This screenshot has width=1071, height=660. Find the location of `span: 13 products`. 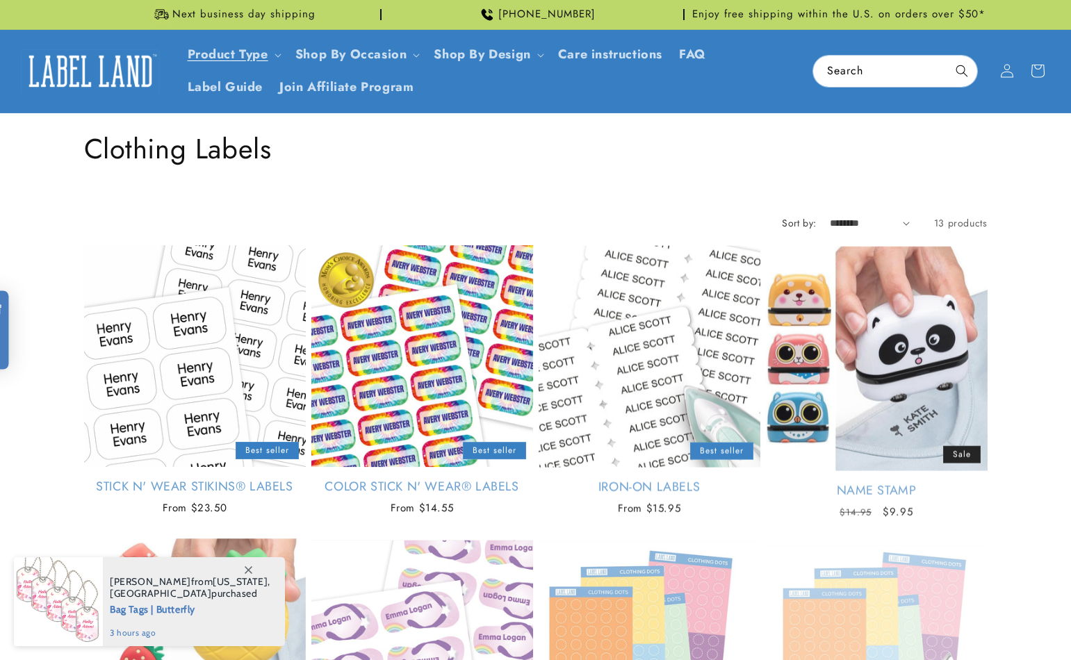

span: 13 products is located at coordinates (961, 223).